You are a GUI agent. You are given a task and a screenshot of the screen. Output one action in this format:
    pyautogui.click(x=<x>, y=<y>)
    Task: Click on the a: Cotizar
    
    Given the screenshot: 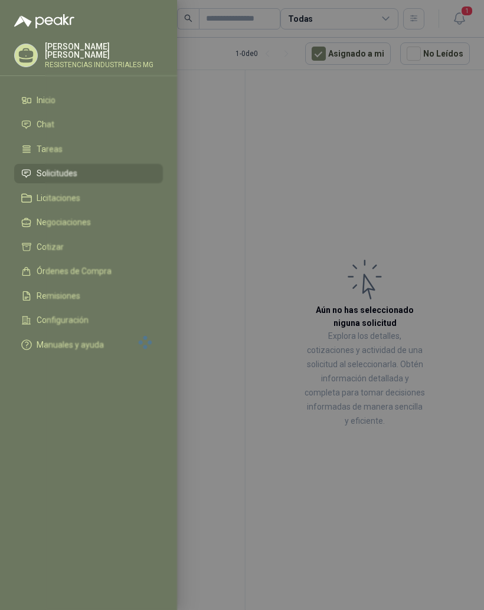 What is the action you would take?
    pyautogui.click(x=88, y=247)
    